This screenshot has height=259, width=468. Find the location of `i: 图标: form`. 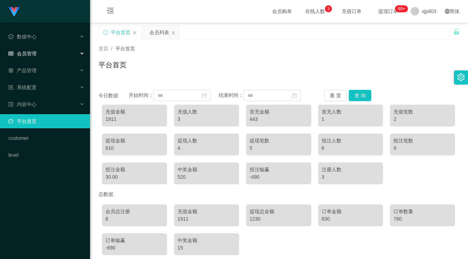

i: 图标: form is located at coordinates (11, 87).